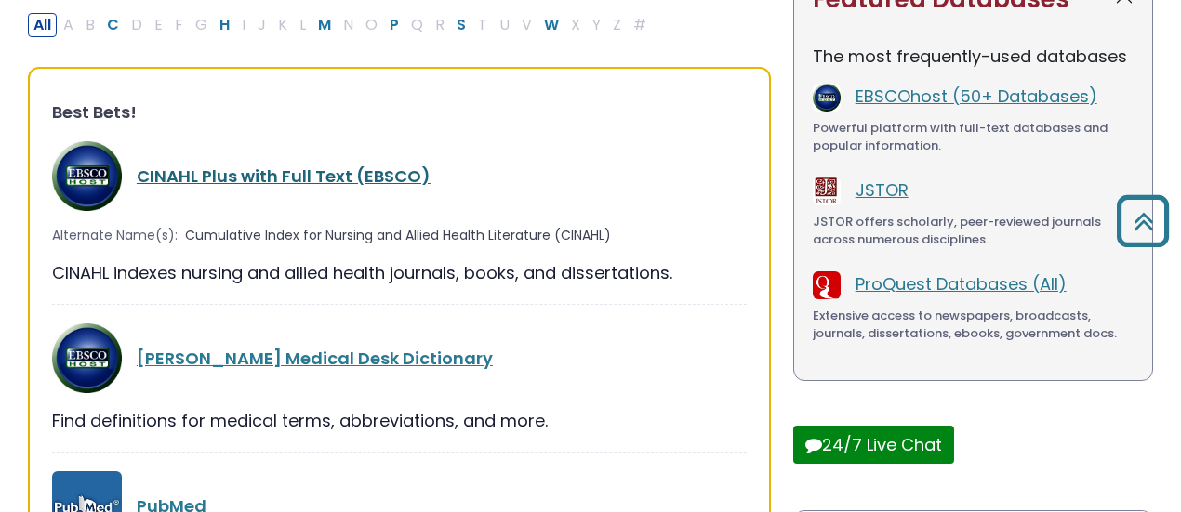 The width and height of the screenshot is (1181, 512). What do you see at coordinates (399, 113) in the screenshot?
I see `h3: Best Bets!` at bounding box center [399, 113].